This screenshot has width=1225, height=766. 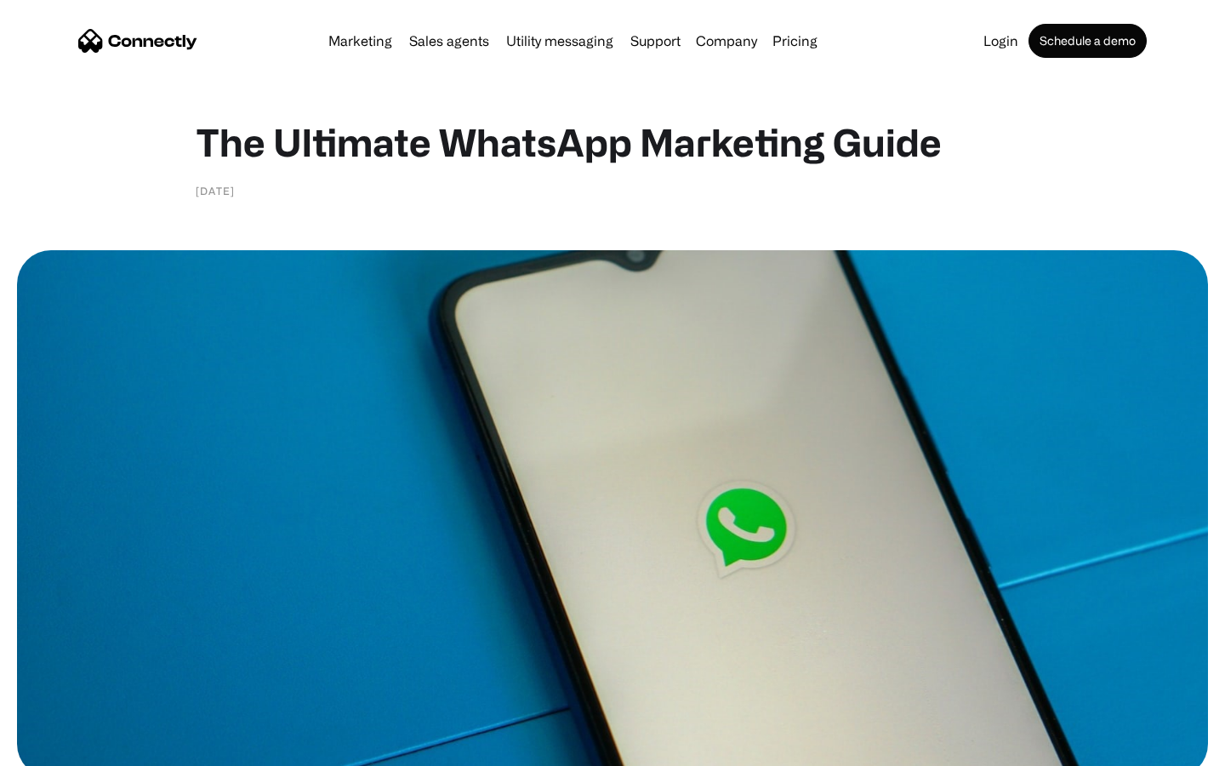 What do you see at coordinates (655, 41) in the screenshot?
I see `a: Support` at bounding box center [655, 41].